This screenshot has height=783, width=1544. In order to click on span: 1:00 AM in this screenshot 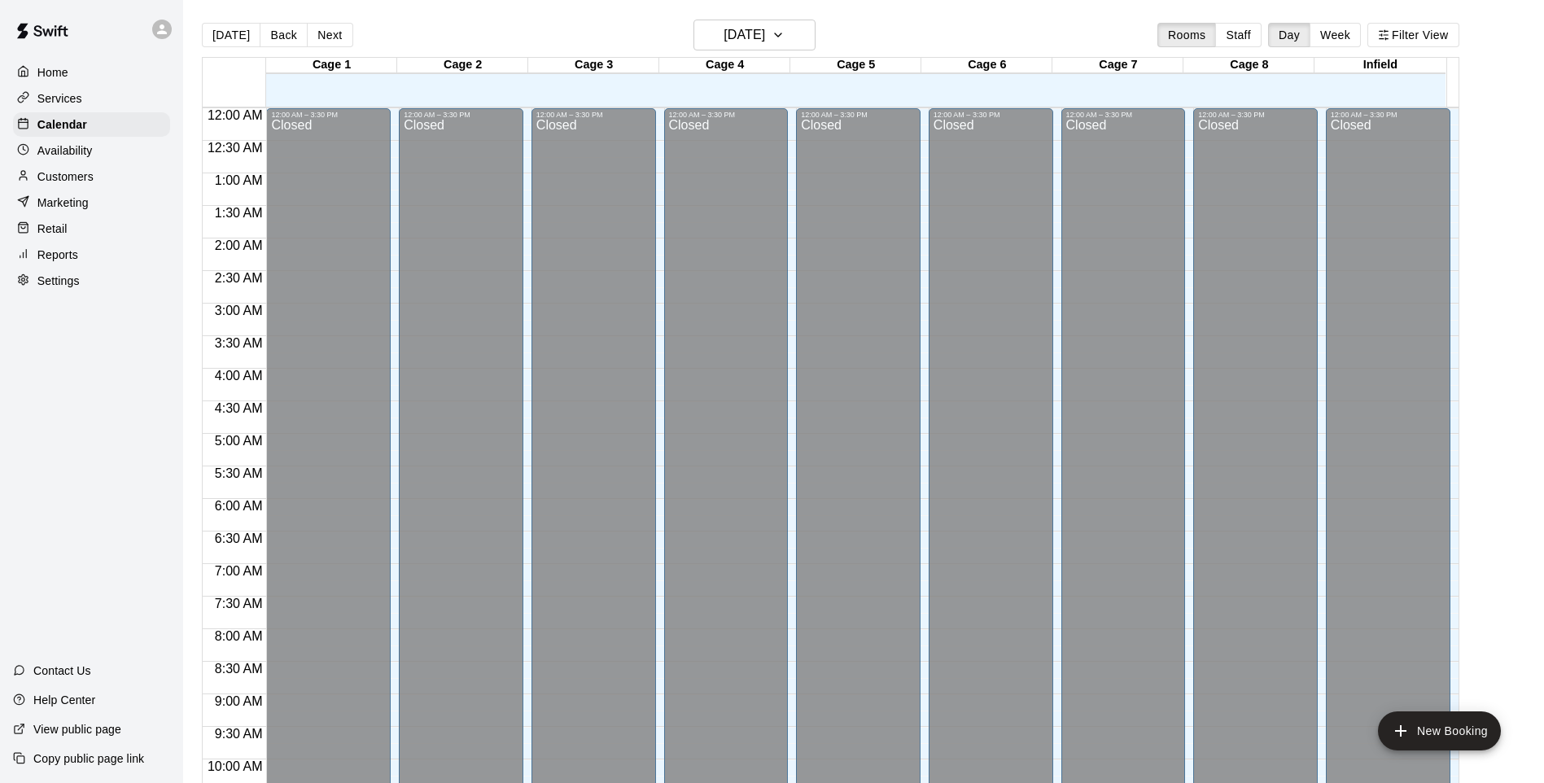, I will do `click(238, 180)`.